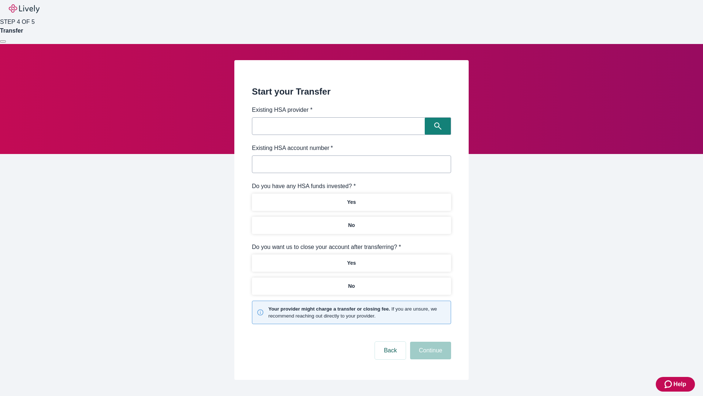 The width and height of the screenshot is (703, 396). I want to click on button: Back, so click(390, 350).